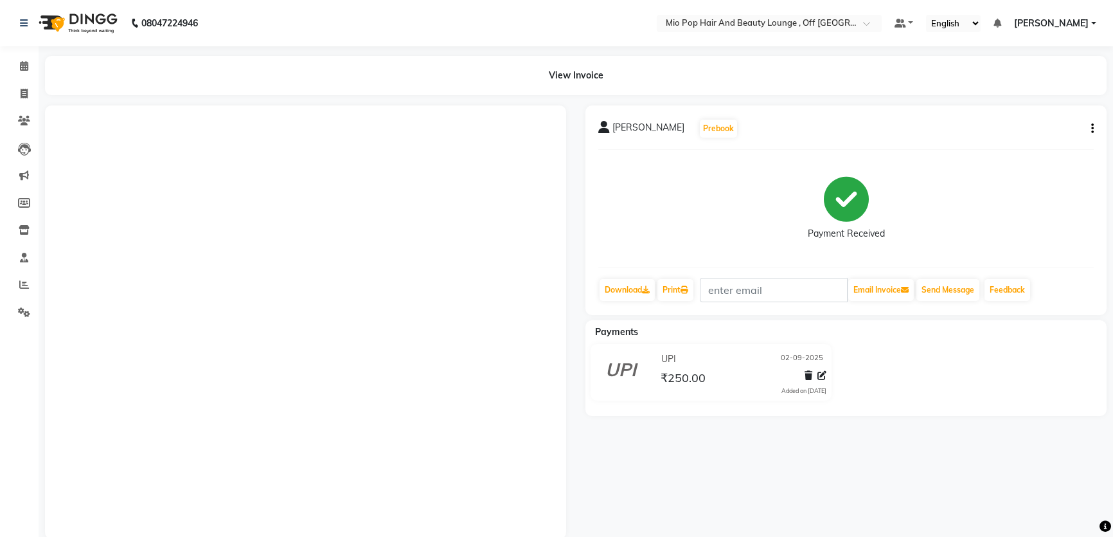 The height and width of the screenshot is (537, 1113). Describe the element at coordinates (576, 75) in the screenshot. I see `div: View Invoice` at that location.